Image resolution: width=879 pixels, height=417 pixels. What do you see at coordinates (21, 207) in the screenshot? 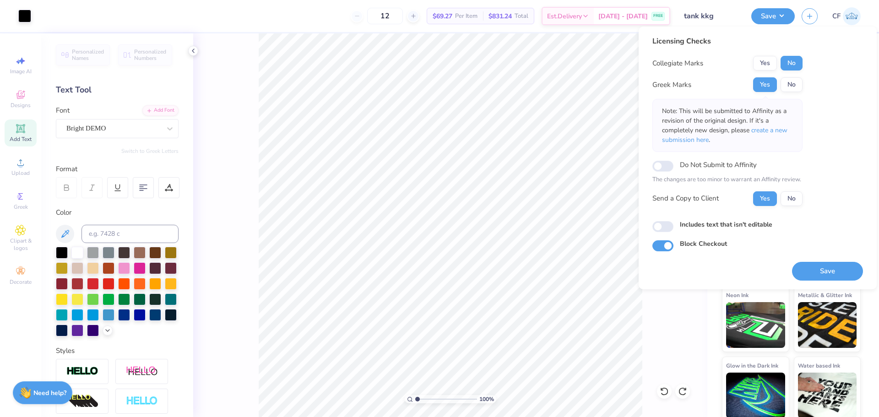
I see `span: Greek` at bounding box center [21, 207].